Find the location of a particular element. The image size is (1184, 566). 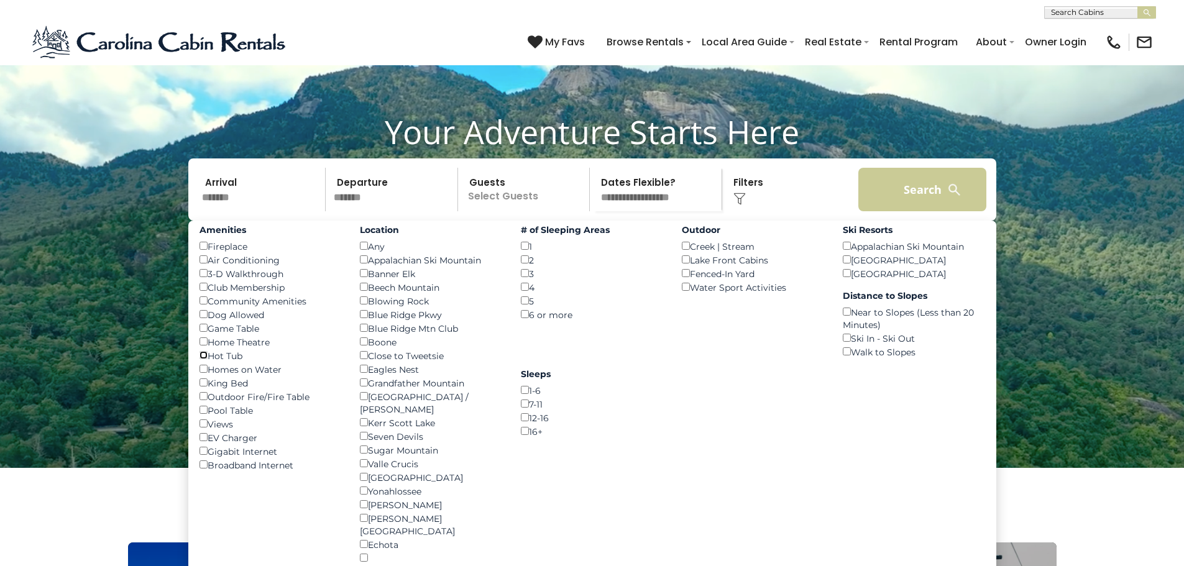

h1: Your Adventure Starts Here is located at coordinates (592, 132).